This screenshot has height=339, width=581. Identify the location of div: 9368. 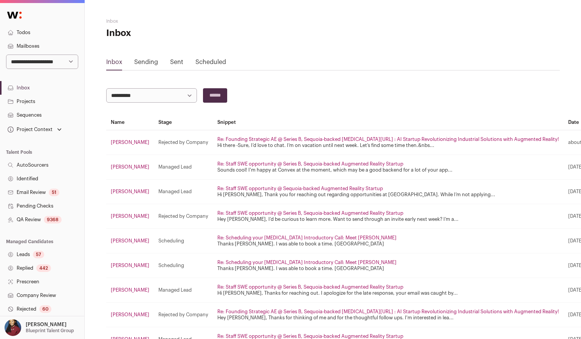
(53, 219).